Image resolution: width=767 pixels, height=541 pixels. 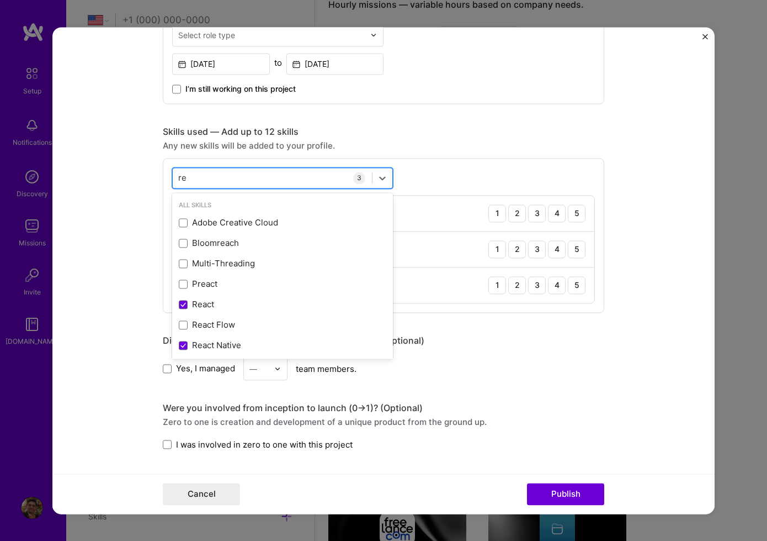 What do you see at coordinates (283, 284) in the screenshot?
I see `div: Preact` at bounding box center [283, 284].